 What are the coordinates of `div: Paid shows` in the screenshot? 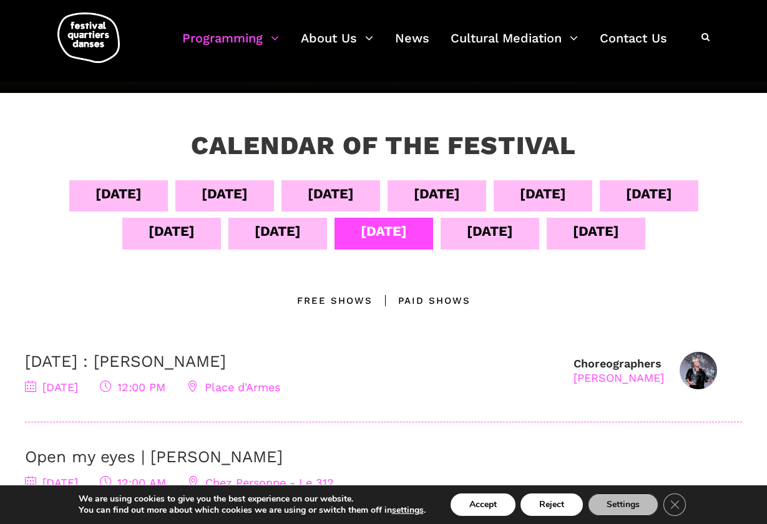 It's located at (421, 301).